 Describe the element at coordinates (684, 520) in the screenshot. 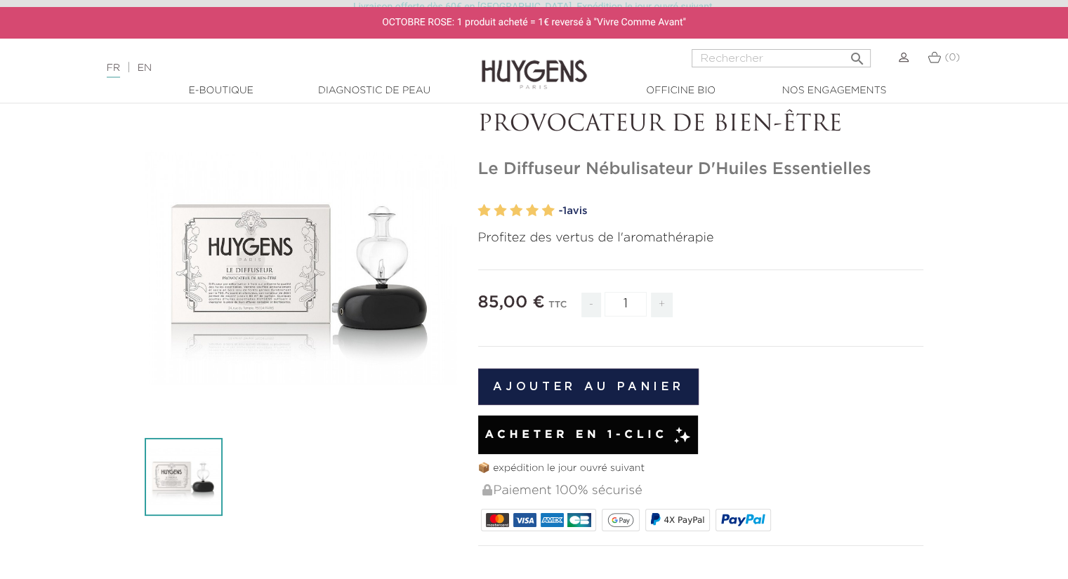

I see `span: 4X PayPal` at that location.